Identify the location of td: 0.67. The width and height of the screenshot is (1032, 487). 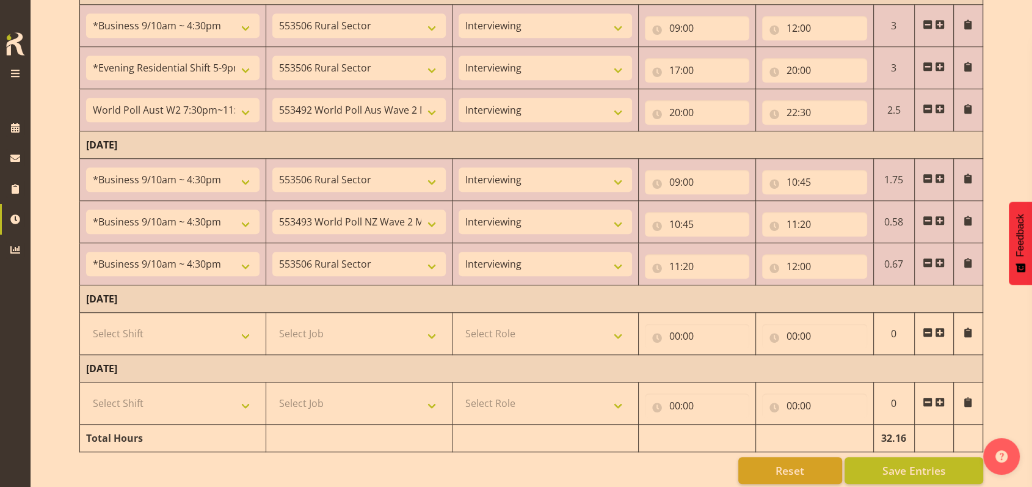
(894, 264).